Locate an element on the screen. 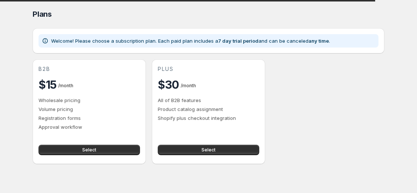  p: All of B2B features is located at coordinates (208, 100).